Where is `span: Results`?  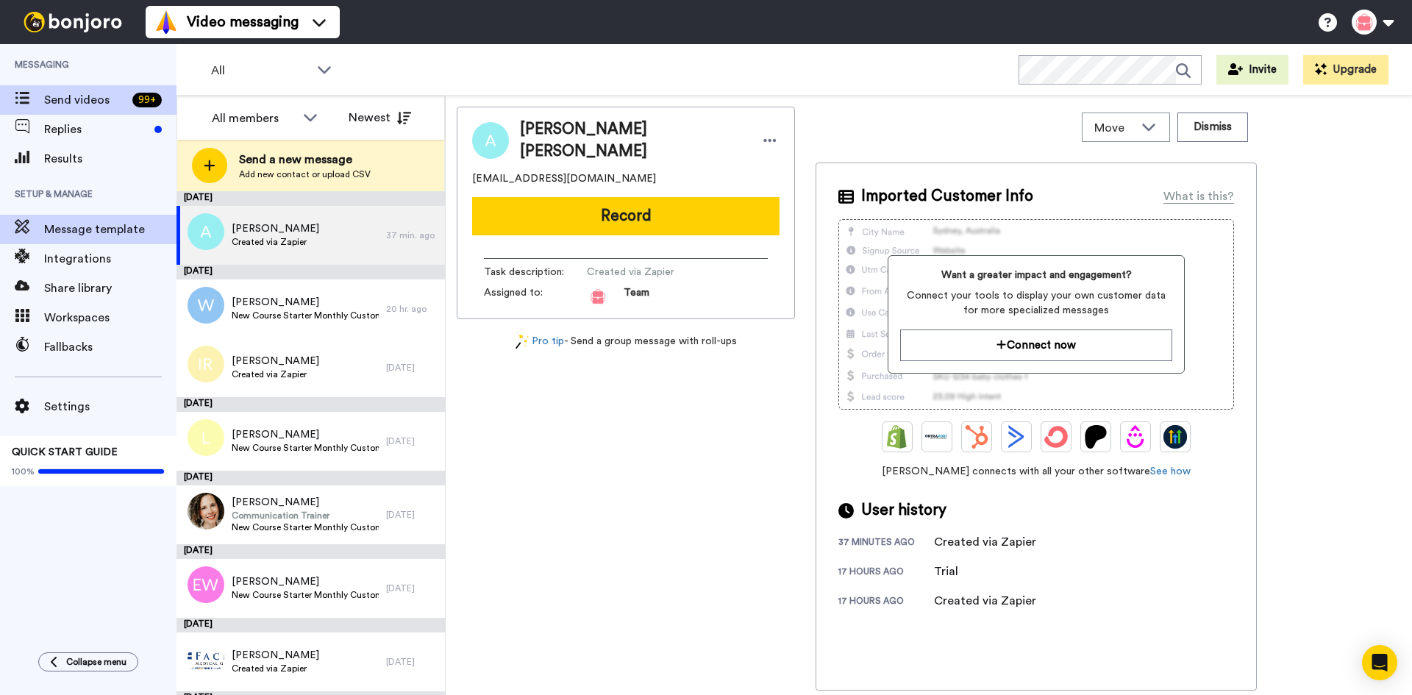
span: Results is located at coordinates (110, 159).